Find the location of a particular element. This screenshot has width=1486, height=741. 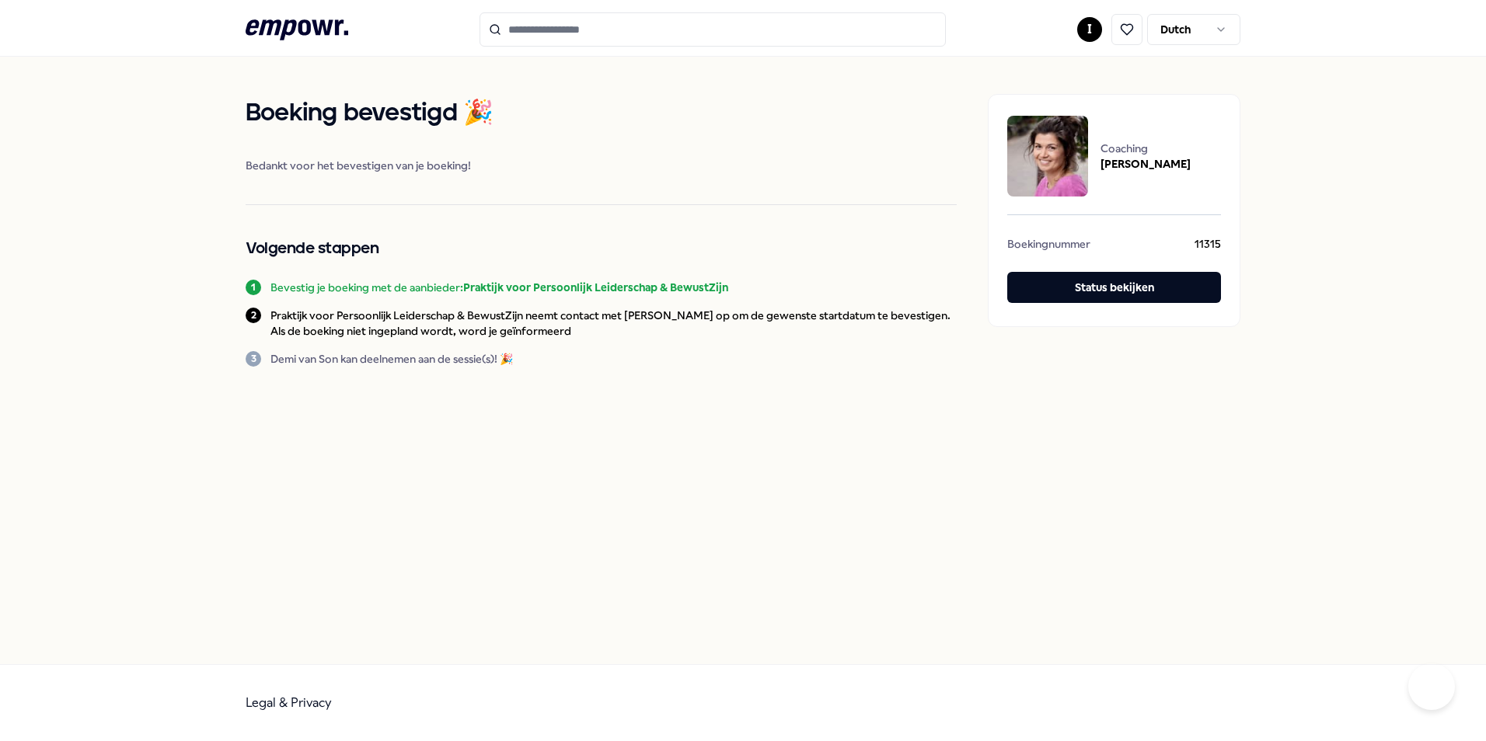

span: Boekingnummer is located at coordinates (1048, 246).